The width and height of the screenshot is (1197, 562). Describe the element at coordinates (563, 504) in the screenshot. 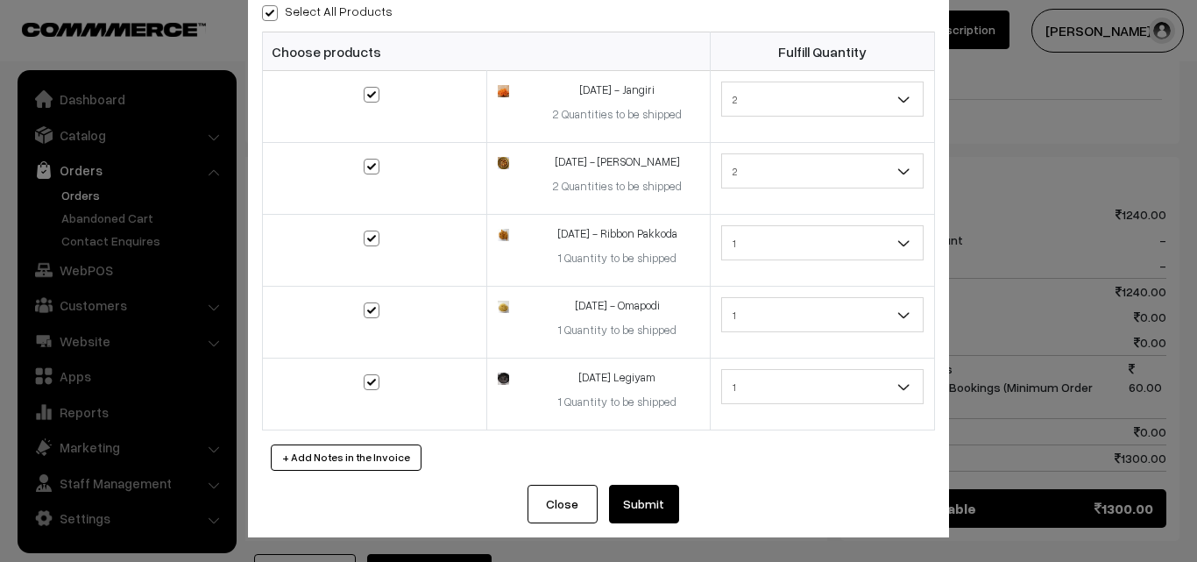

I see `button: Close` at that location.